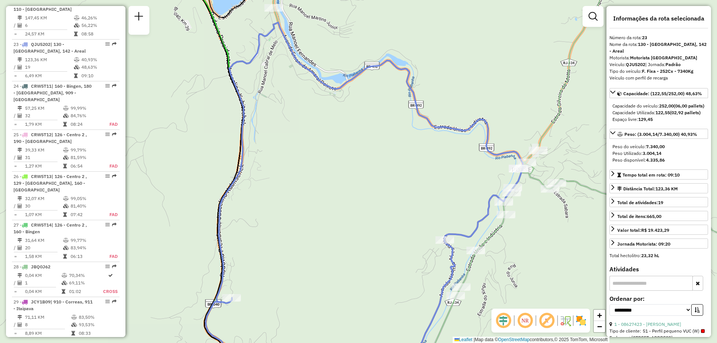 Image resolution: width=717 pixels, height=343 pixels. Describe the element at coordinates (44, 158) in the screenshot. I see `td: 31` at that location.